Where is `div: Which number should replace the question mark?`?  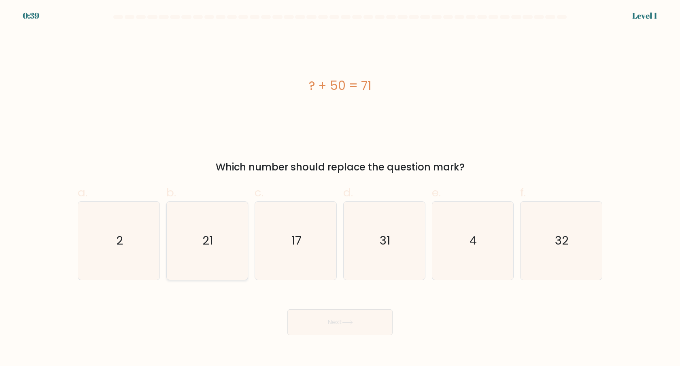 div: Which number should replace the question mark? is located at coordinates (340, 167).